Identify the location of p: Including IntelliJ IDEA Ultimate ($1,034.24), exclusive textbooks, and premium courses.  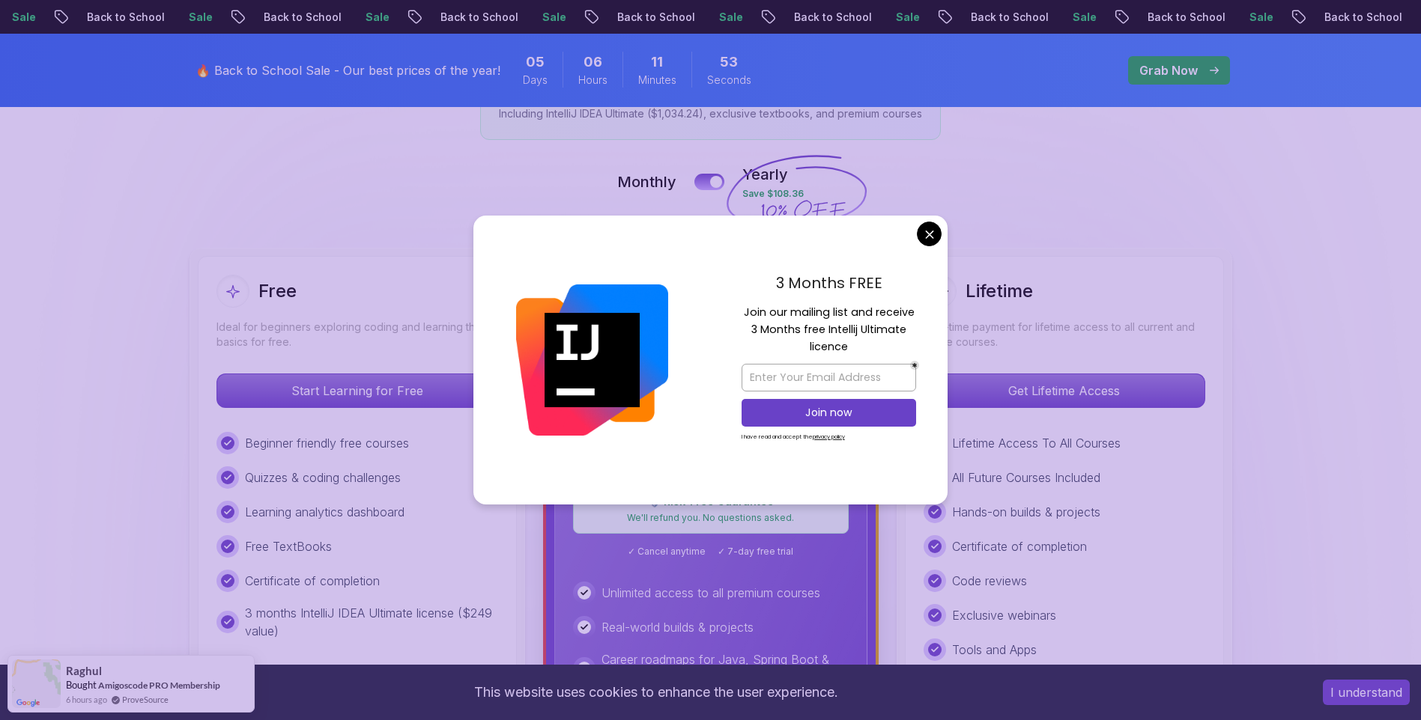
(710, 114).